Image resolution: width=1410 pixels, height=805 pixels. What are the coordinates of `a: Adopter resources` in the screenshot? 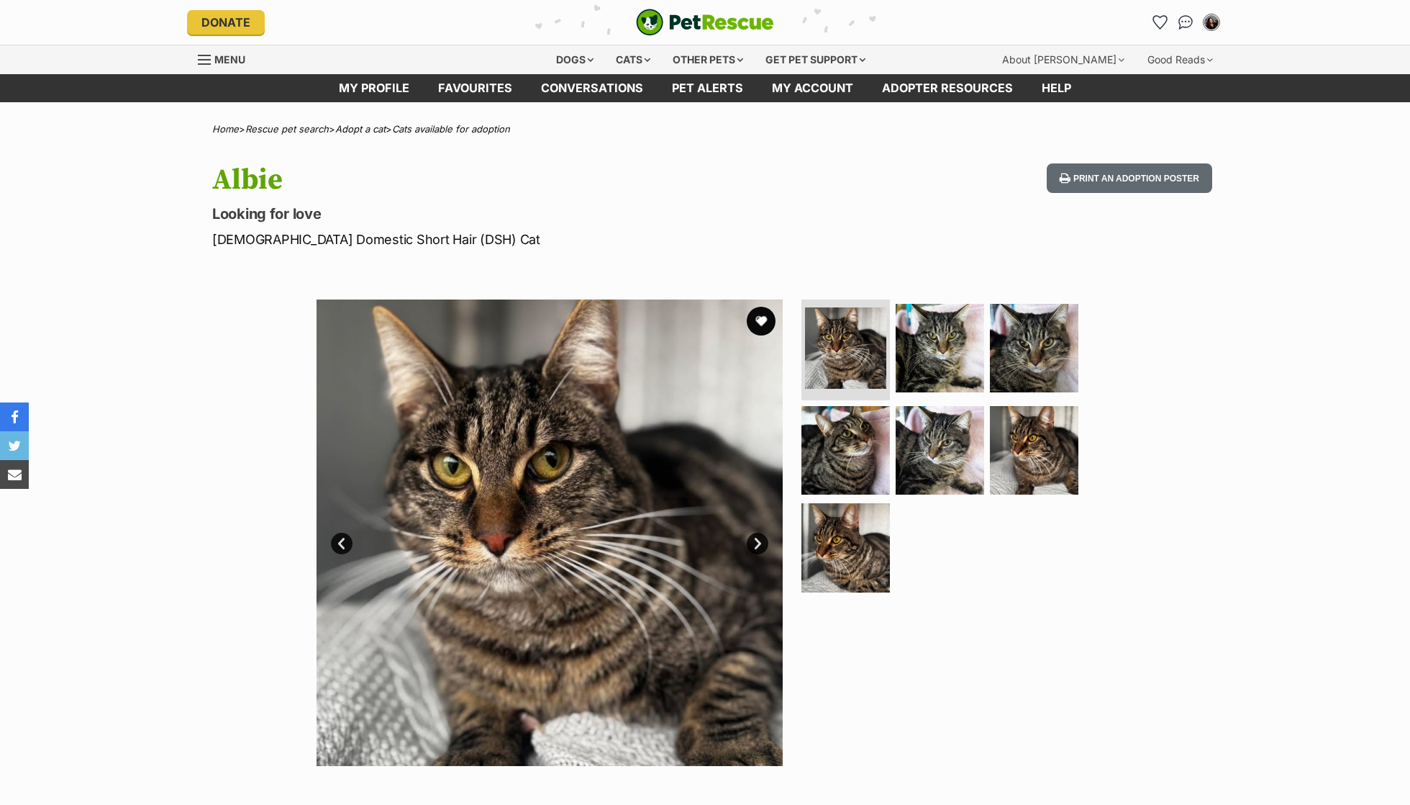 It's located at (948, 88).